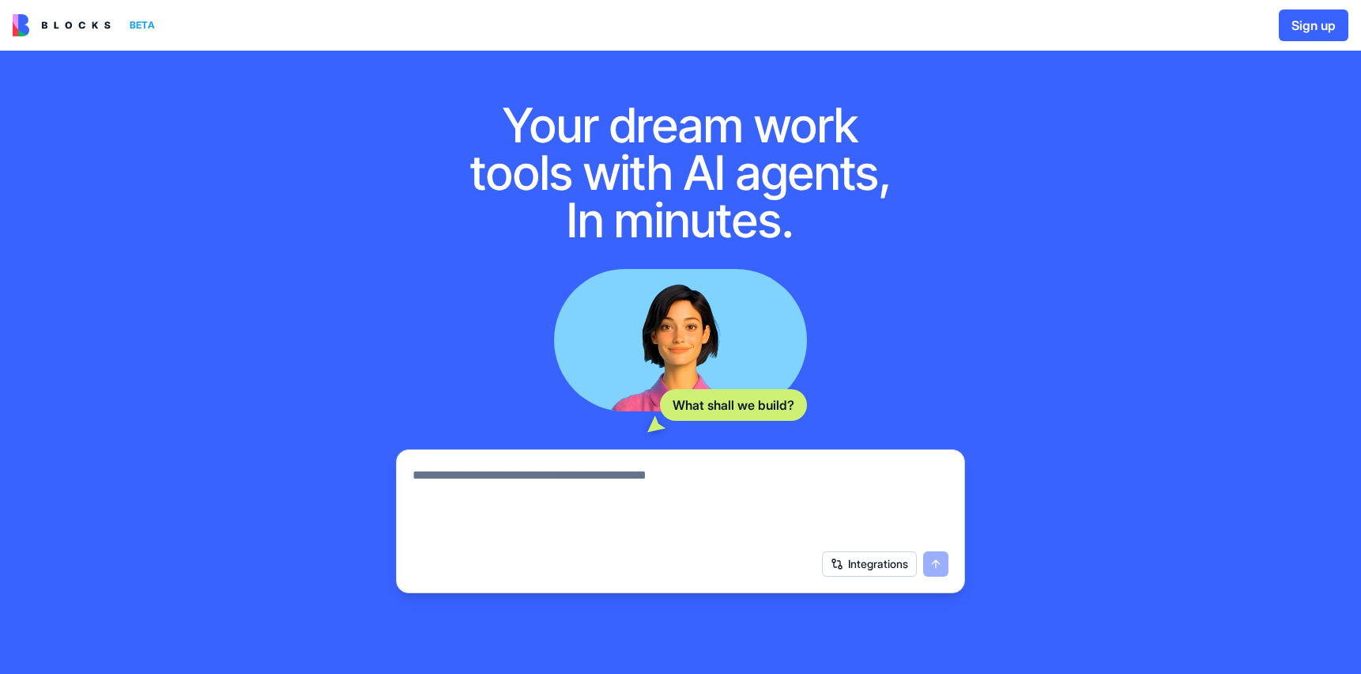 This screenshot has width=1361, height=674. Describe the element at coordinates (62, 25) in the screenshot. I see `img: logo` at that location.